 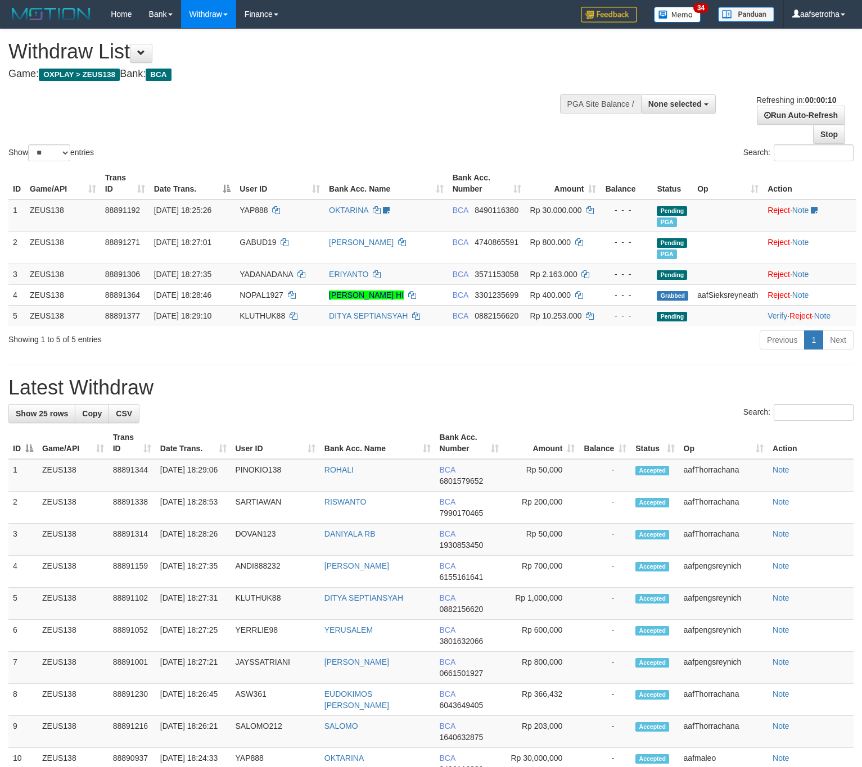 What do you see at coordinates (563, 183) in the screenshot?
I see `th: Amount: activate to sort column ascending` at bounding box center [563, 183].